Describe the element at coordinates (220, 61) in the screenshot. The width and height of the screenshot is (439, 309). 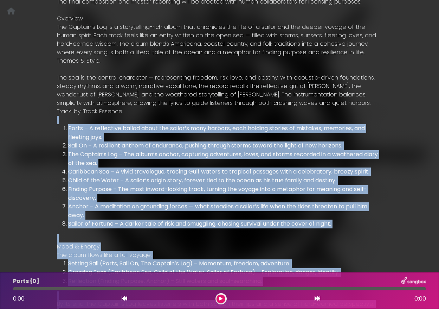
I see `p: Themes & Style.` at that location.